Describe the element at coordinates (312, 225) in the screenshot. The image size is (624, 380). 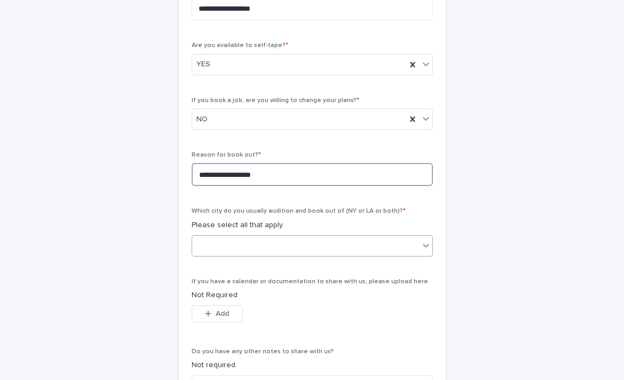
I see `p: Please select all that apply.` at that location.